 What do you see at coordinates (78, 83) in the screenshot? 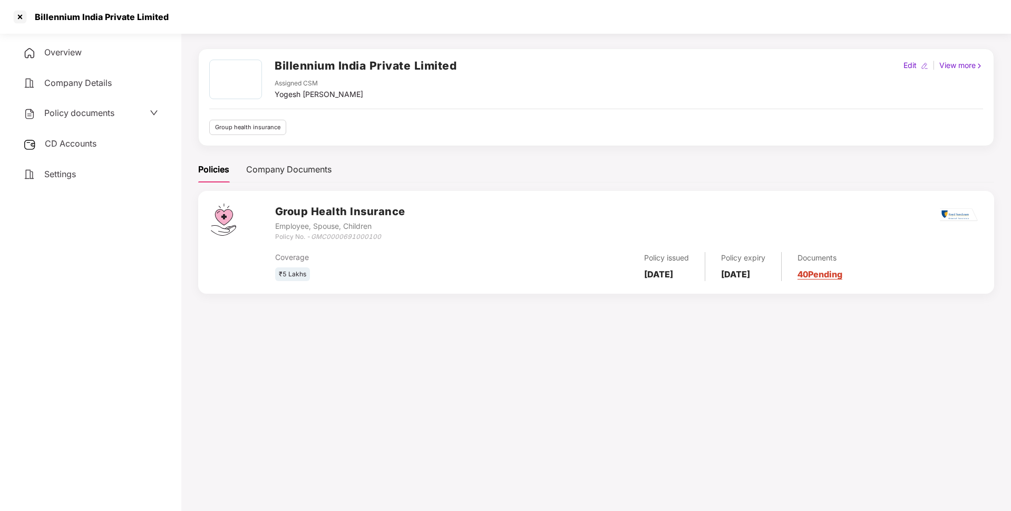
I see `span: Company Details` at bounding box center [78, 83].